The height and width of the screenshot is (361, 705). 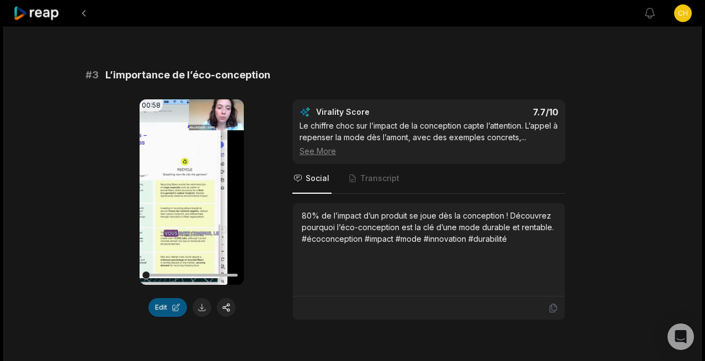 What do you see at coordinates (168, 307) in the screenshot?
I see `button: Edit` at bounding box center [168, 307].